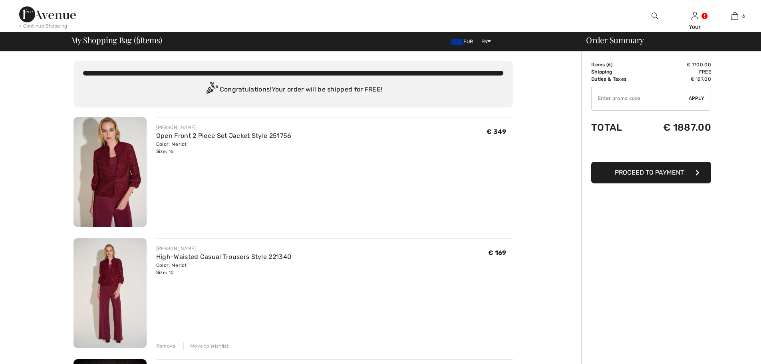  I want to click on span: Proceed to Payment, so click(649, 172).